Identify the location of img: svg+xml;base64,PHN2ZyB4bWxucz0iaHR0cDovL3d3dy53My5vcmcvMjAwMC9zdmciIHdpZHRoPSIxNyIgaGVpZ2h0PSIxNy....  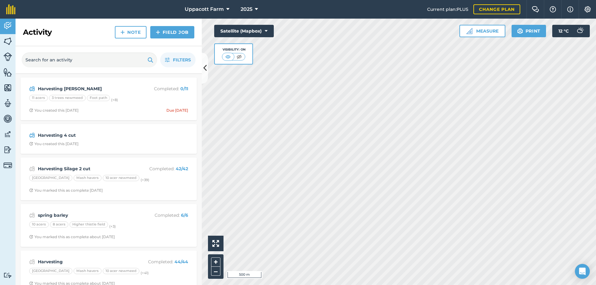
(571, 9).